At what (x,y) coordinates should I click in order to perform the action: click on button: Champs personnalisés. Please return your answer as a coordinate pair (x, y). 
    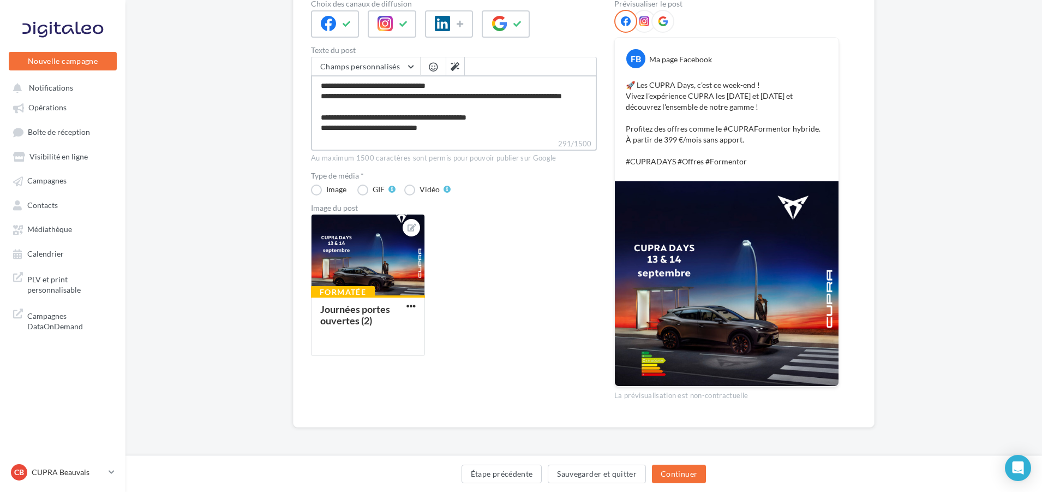
    Looking at the image, I should click on (366, 67).